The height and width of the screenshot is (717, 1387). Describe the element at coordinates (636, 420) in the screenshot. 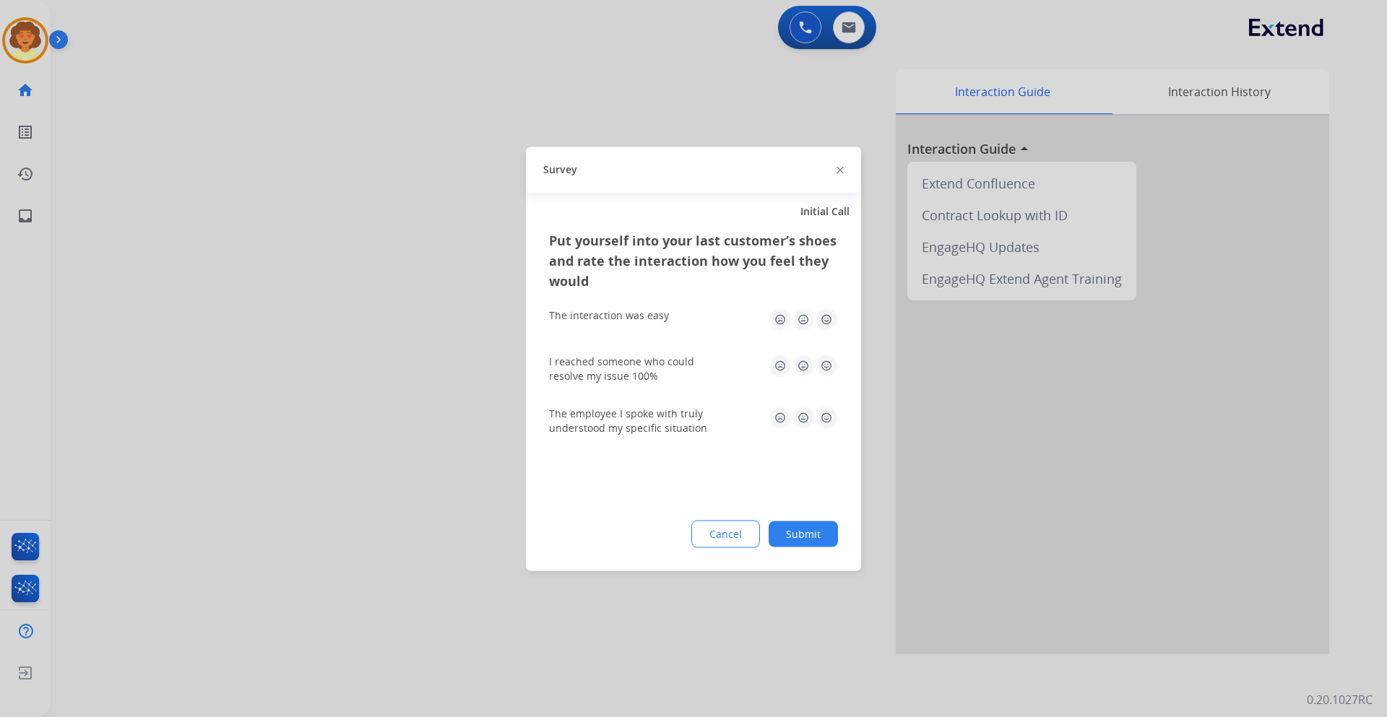

I see `div: The employee I spoke with truly understood my specific situation` at that location.